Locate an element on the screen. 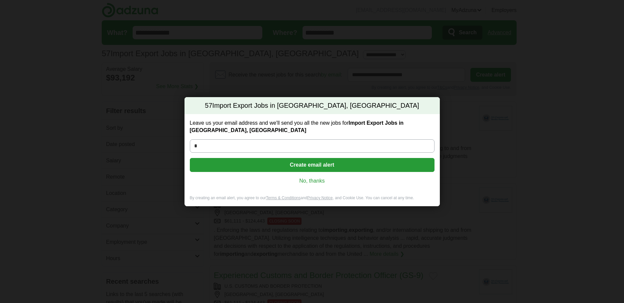 The image size is (624, 303). button: Create email alert is located at coordinates (312, 165).